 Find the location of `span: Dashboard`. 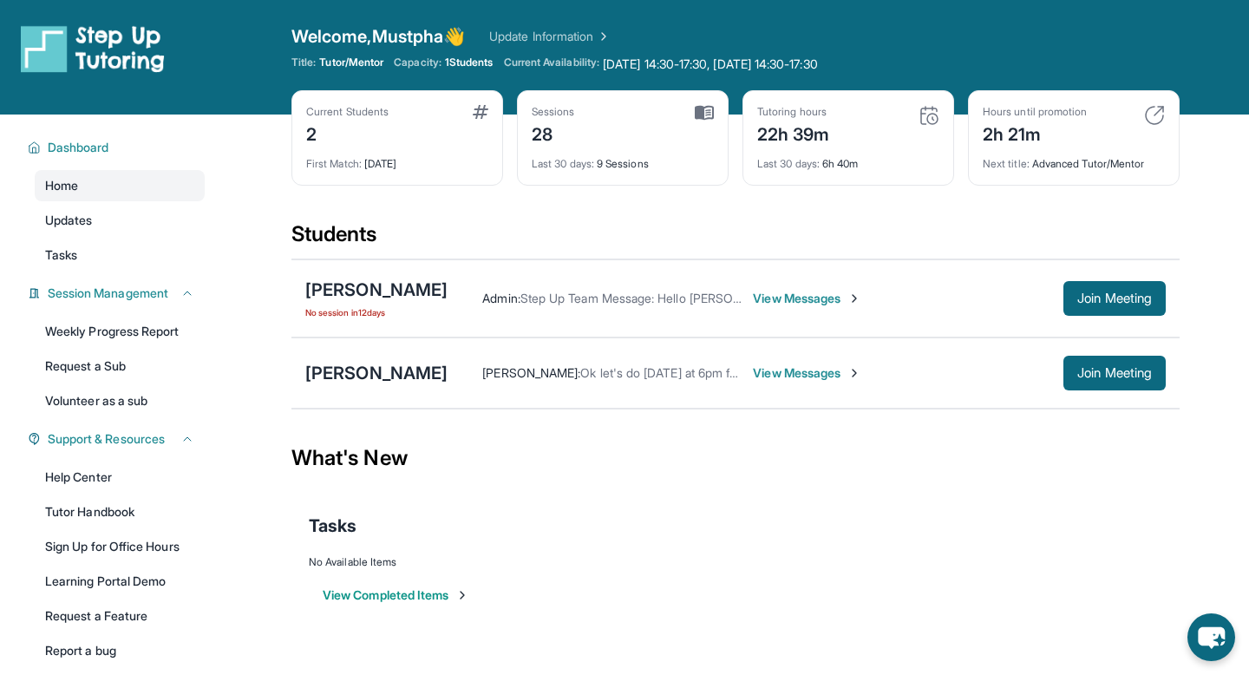

span: Dashboard is located at coordinates (78, 147).